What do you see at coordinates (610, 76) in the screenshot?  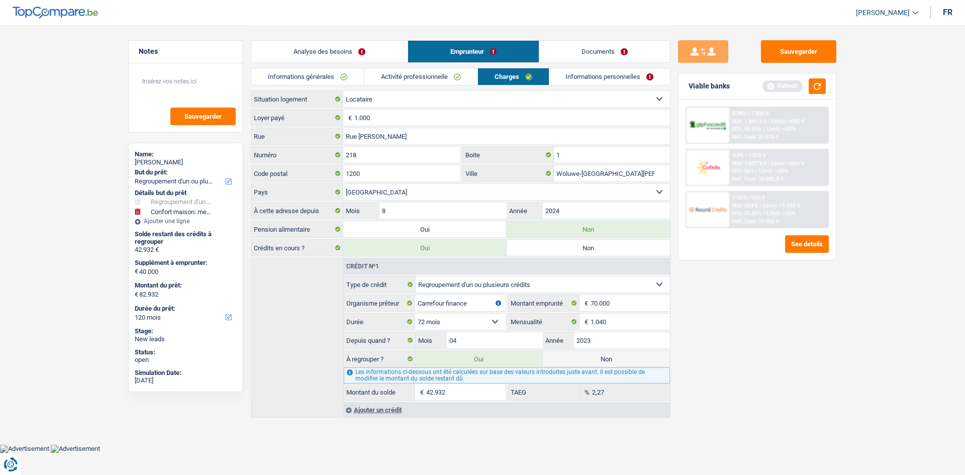 I see `a: Informations personnelles` at bounding box center [610, 76].